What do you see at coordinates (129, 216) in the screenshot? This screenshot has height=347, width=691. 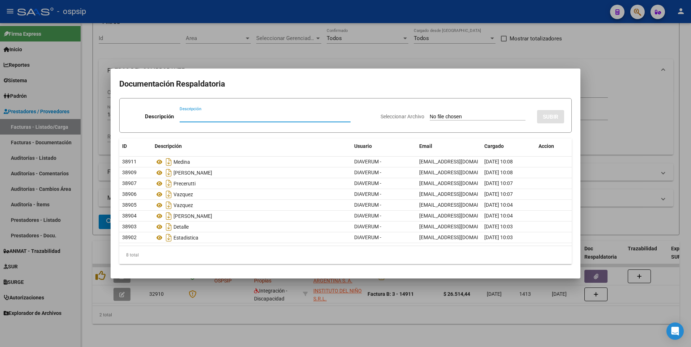 I see `span: 38904` at bounding box center [129, 216].